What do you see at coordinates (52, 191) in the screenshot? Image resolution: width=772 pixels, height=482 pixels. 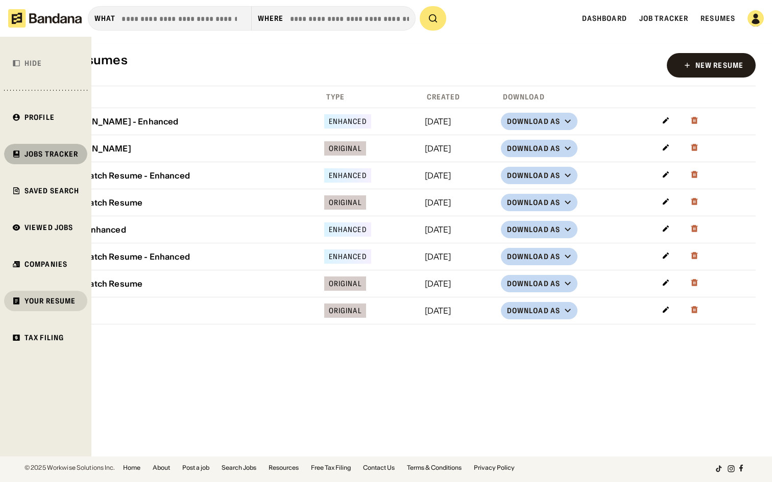 I see `div: Saved Search` at bounding box center [52, 191].